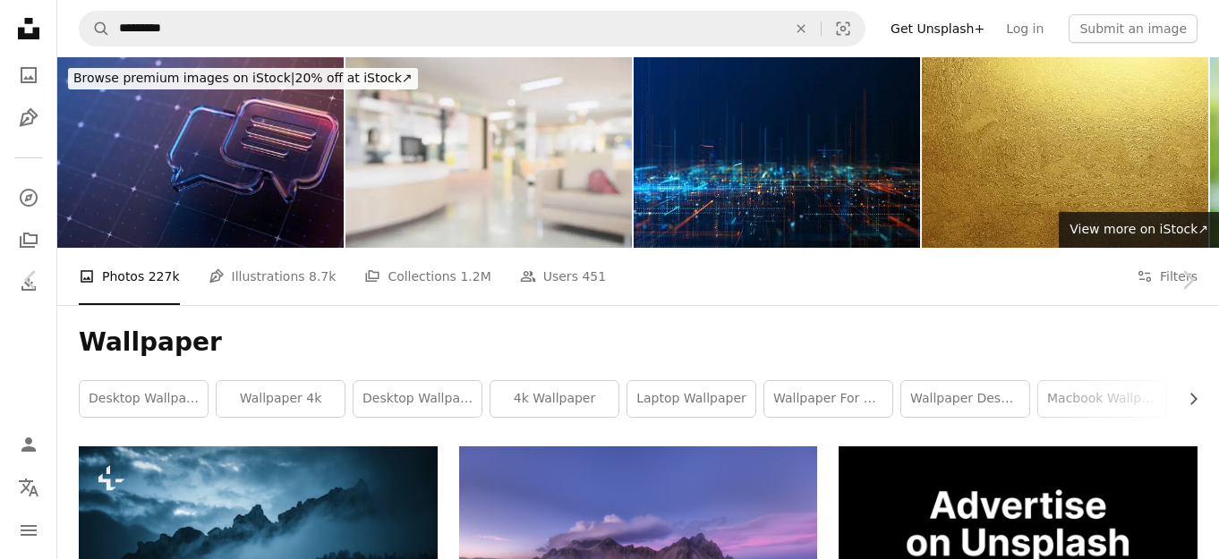  What do you see at coordinates (801, 29) in the screenshot?
I see `button: Clear` at bounding box center [801, 29].